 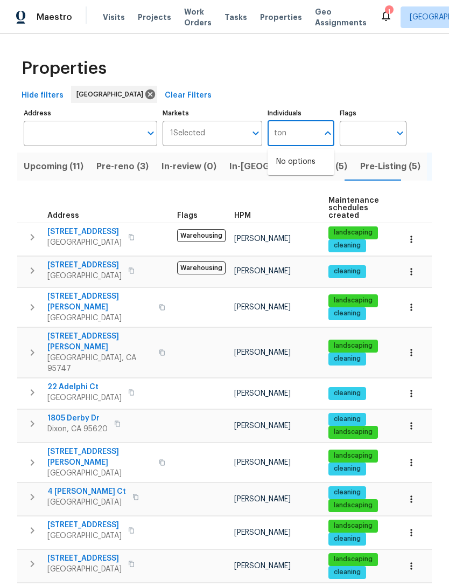 I want to click on span: Pre-Listing (5), so click(x=391, y=166).